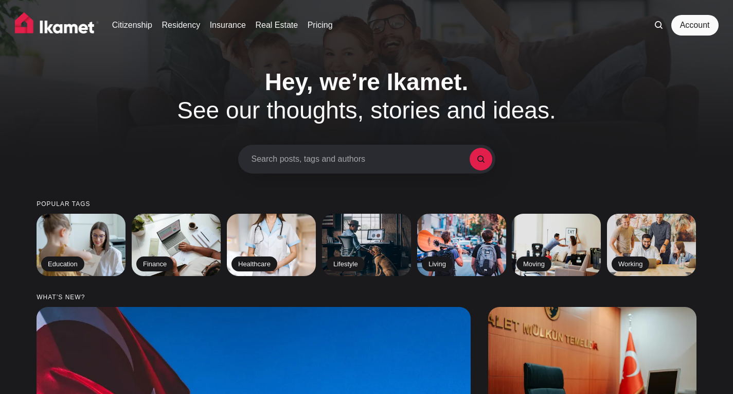 The width and height of the screenshot is (733, 394). What do you see at coordinates (367, 96) in the screenshot?
I see `h1: See our thoughts, stories and ideas.` at bounding box center [367, 96].